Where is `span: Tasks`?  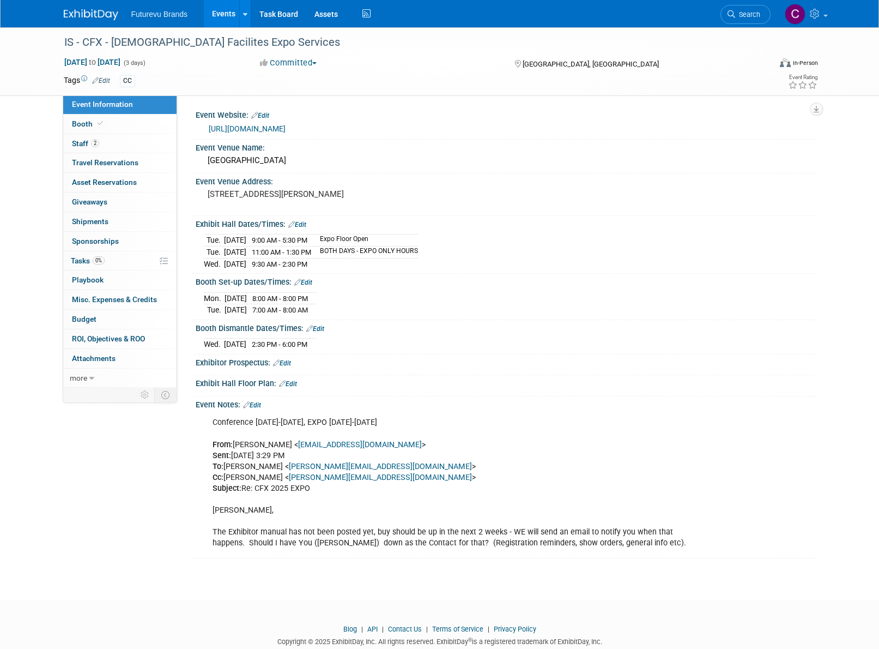 span: Tasks is located at coordinates (88, 261).